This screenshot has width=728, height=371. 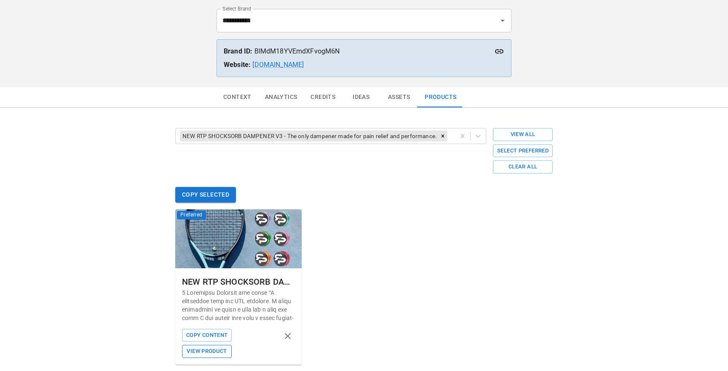 What do you see at coordinates (443, 136) in the screenshot?
I see `div: Remove NEW RTP SHOCKSORB DAMPENER V3 - The only dampener made for pain relief and performance.` at bounding box center [443, 136].